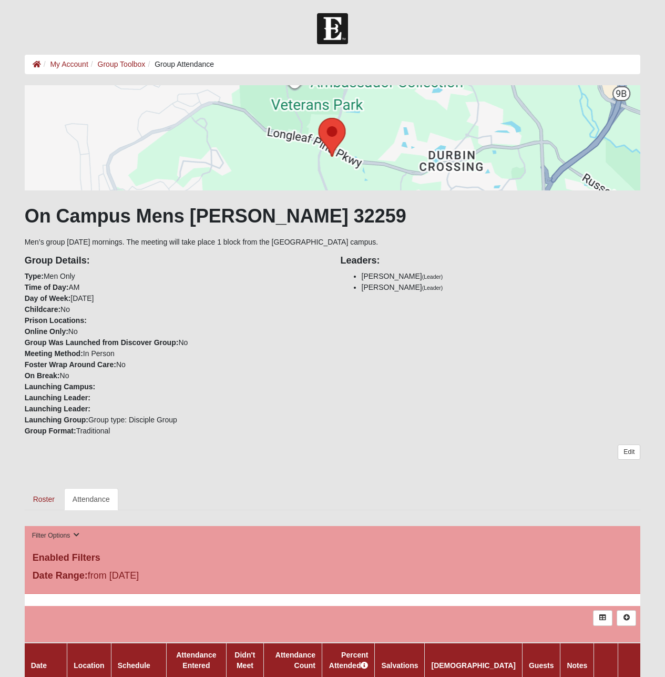  Describe the element at coordinates (175, 261) in the screenshot. I see `h4: Group Details:` at that location.